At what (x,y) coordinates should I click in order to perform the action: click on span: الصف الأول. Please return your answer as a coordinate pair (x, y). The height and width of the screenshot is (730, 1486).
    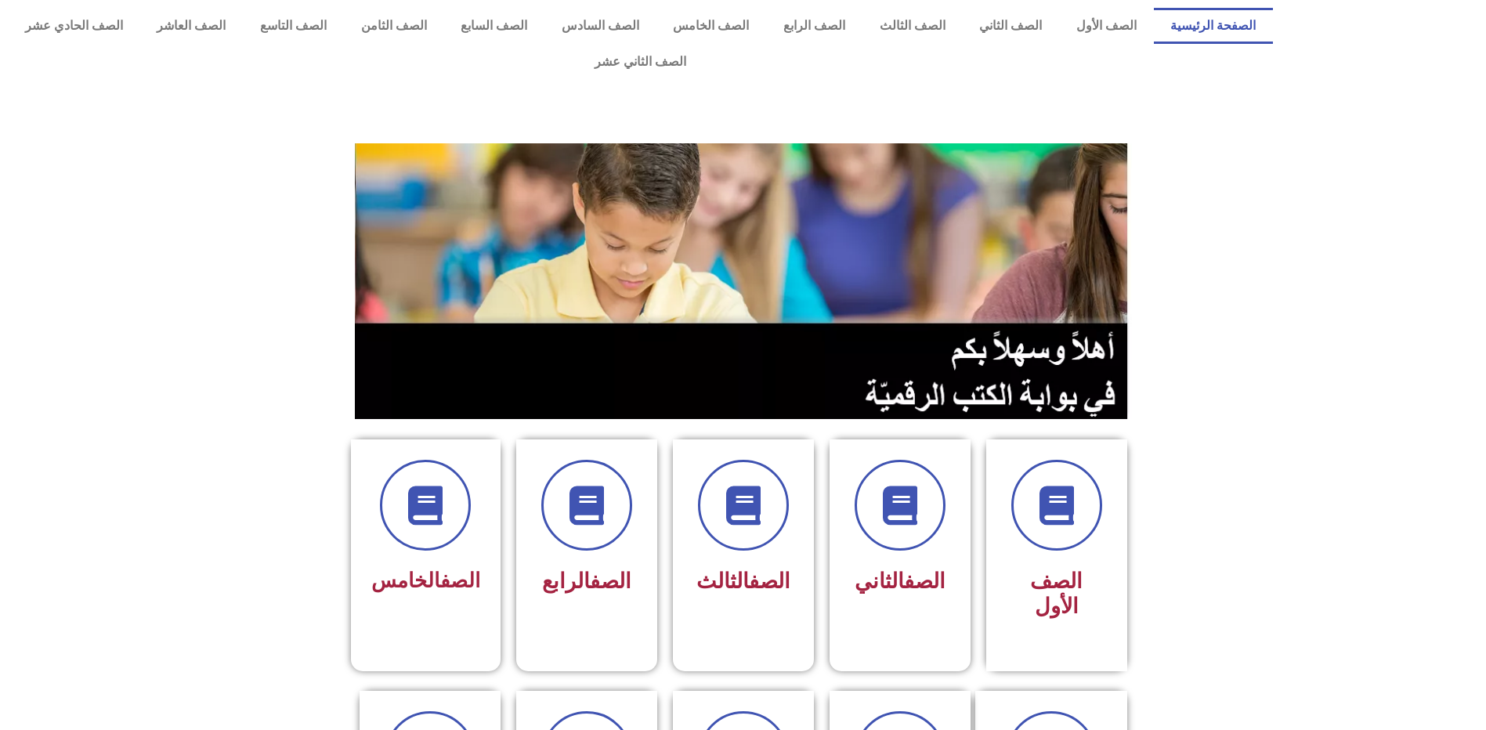
    Looking at the image, I should click on (1056, 594).